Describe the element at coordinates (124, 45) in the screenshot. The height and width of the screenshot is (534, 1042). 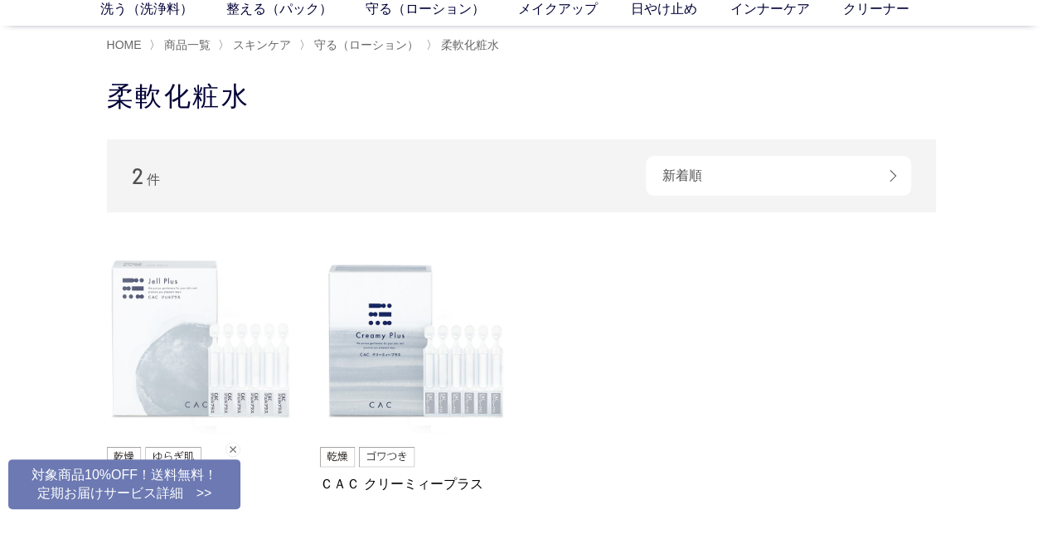
I see `span: HOME` at that location.